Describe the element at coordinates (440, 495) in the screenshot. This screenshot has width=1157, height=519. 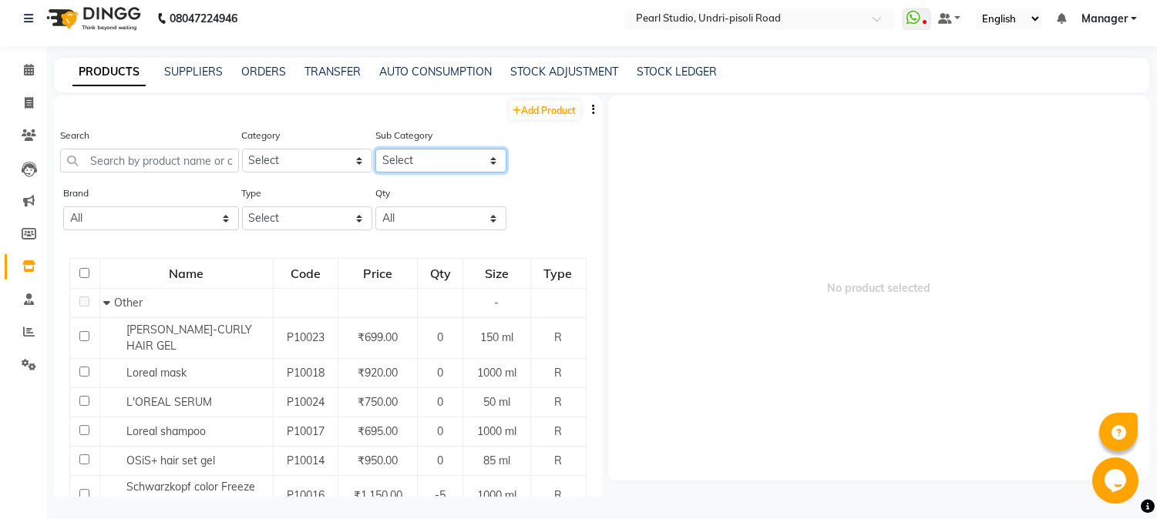
I see `span: -5` at that location.